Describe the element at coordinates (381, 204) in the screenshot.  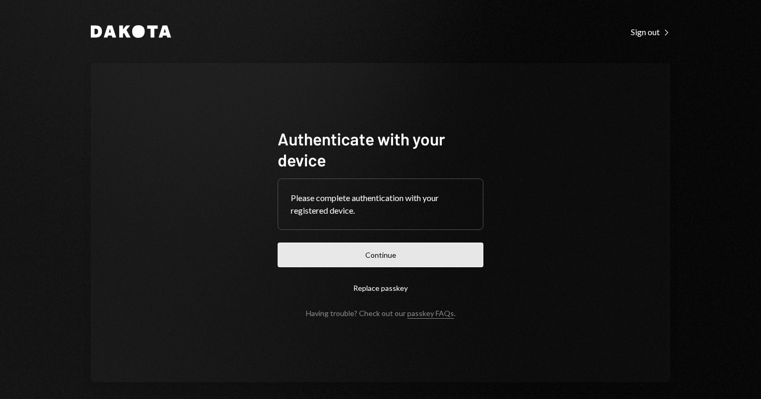
I see `div: Please complete authentication with your registered device.` at that location.